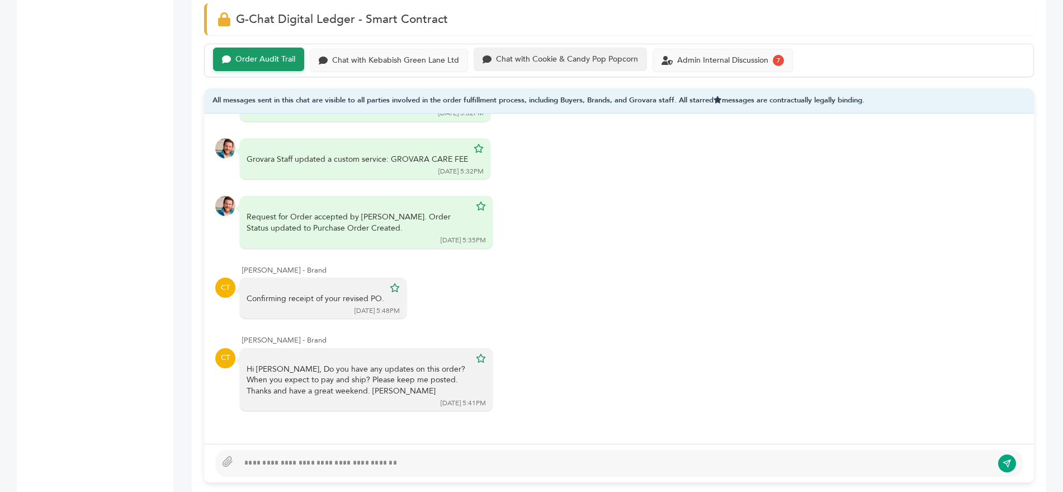 The height and width of the screenshot is (492, 1063). What do you see at coordinates (396, 60) in the screenshot?
I see `div: Chat with Kebabish Green Lane Ltd` at bounding box center [396, 60].